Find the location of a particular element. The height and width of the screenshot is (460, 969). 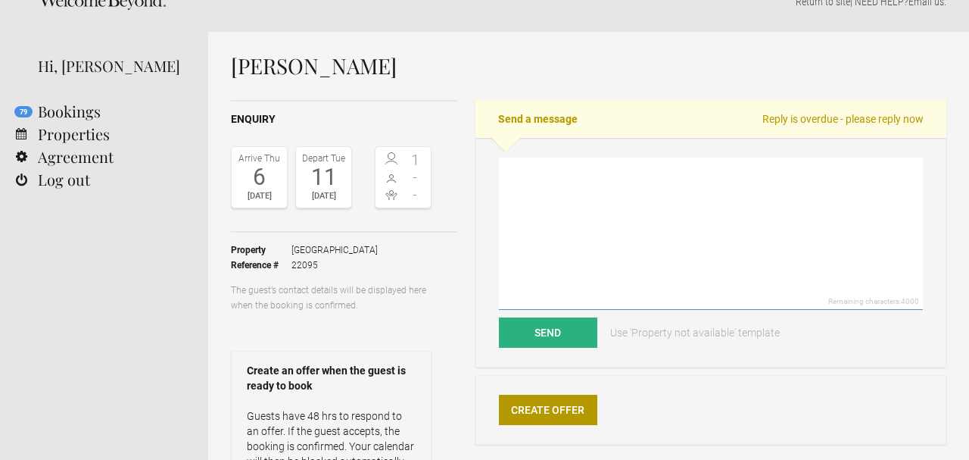

span: Reply is overdue - please reply now is located at coordinates (843, 119).